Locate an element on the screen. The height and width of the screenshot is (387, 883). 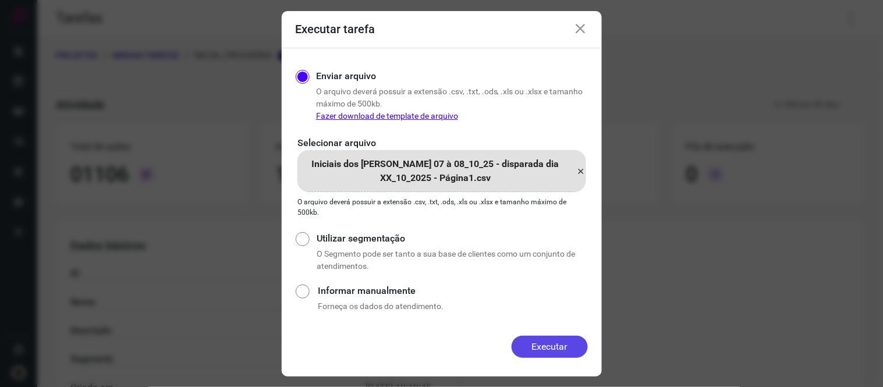
h3: Executar tarefa is located at coordinates (335, 29).